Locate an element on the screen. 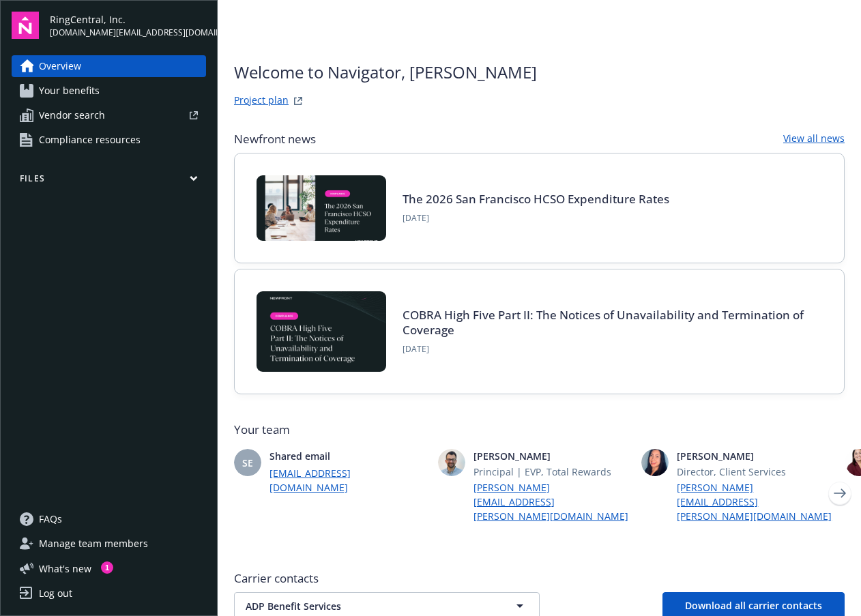 The image size is (861, 616). span: Shared email is located at coordinates (348, 456).